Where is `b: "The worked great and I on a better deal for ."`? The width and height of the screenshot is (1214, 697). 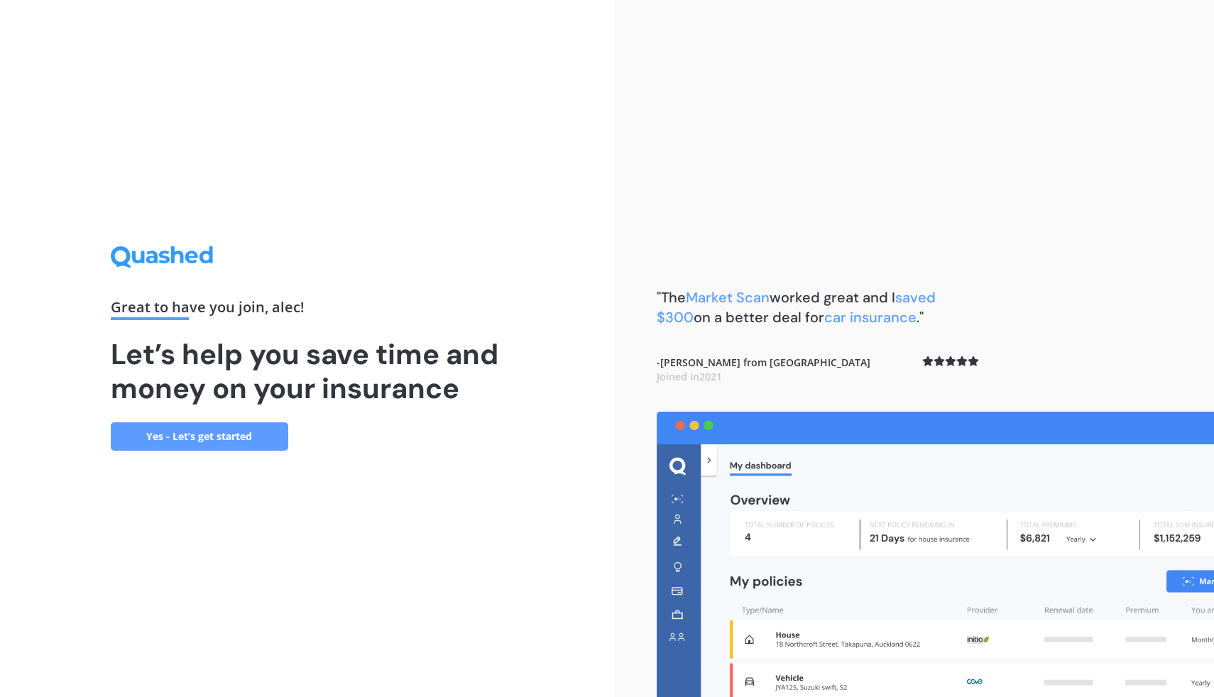 b: "The worked great and I on a better deal for ." is located at coordinates (796, 307).